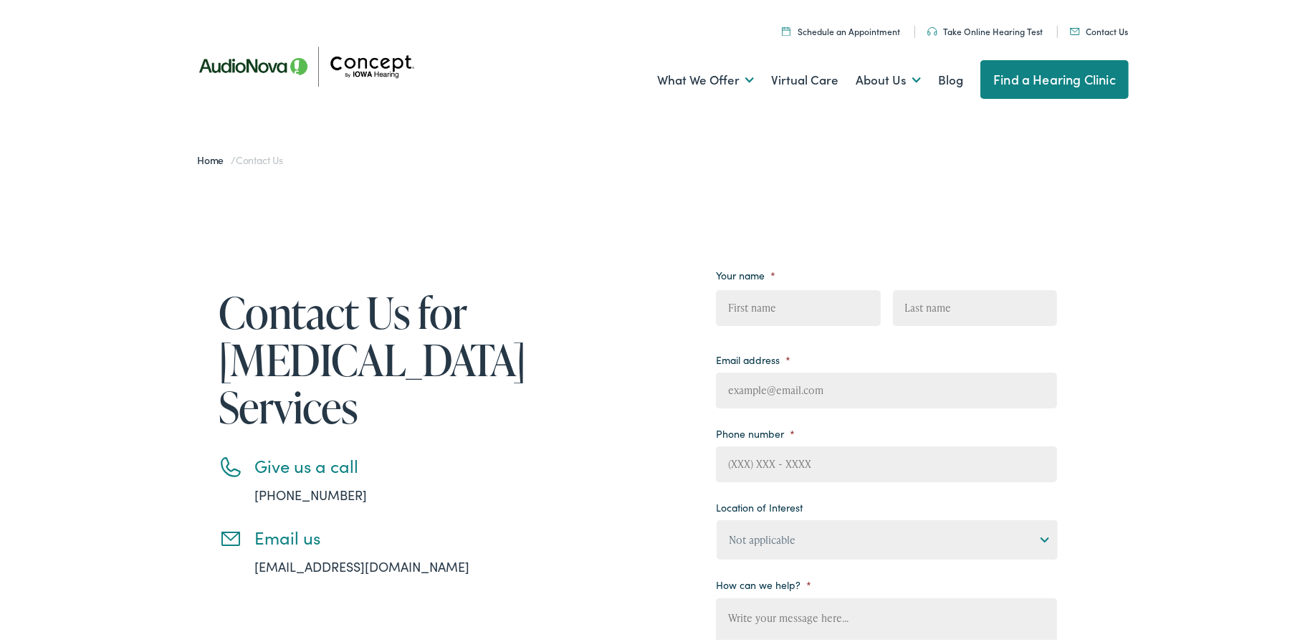 The image size is (1300, 642). I want to click on a: About Us, so click(888, 77).